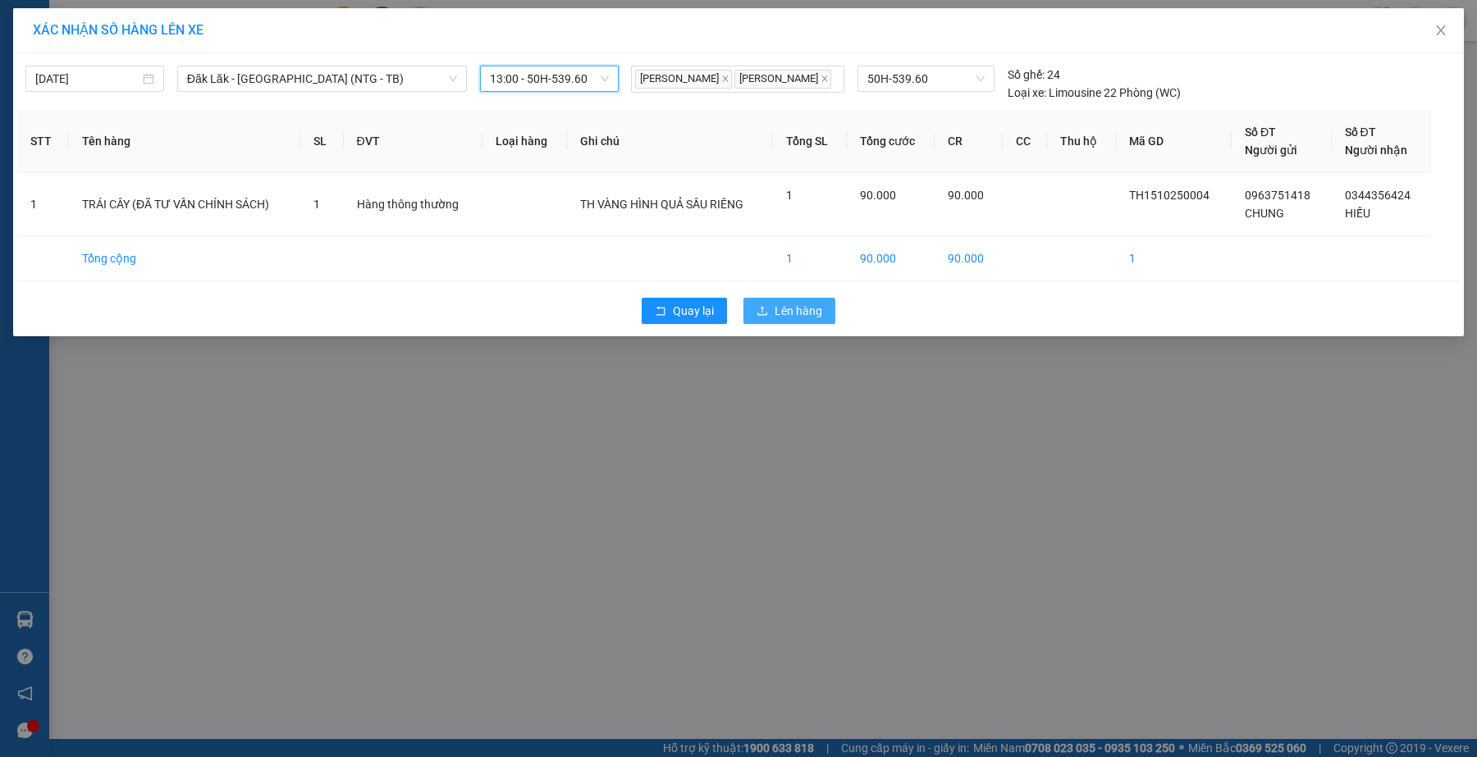  I want to click on div: Limousine 22 Phòng (WC), so click(1094, 93).